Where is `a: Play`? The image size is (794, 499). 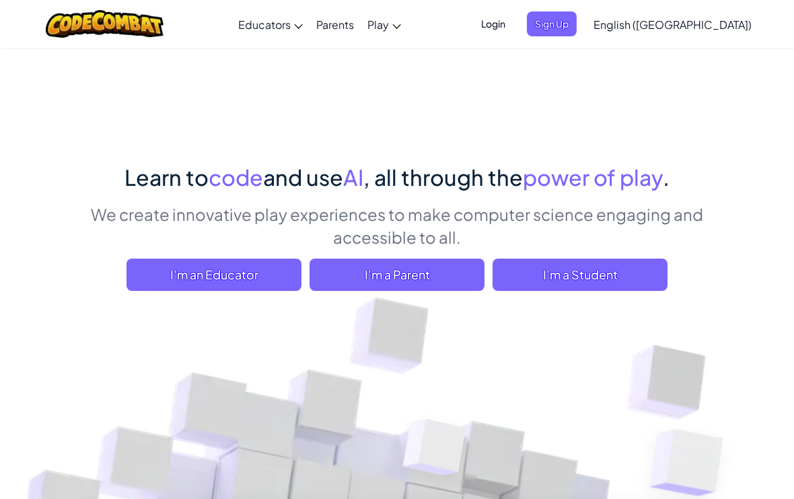 a: Play is located at coordinates (384, 24).